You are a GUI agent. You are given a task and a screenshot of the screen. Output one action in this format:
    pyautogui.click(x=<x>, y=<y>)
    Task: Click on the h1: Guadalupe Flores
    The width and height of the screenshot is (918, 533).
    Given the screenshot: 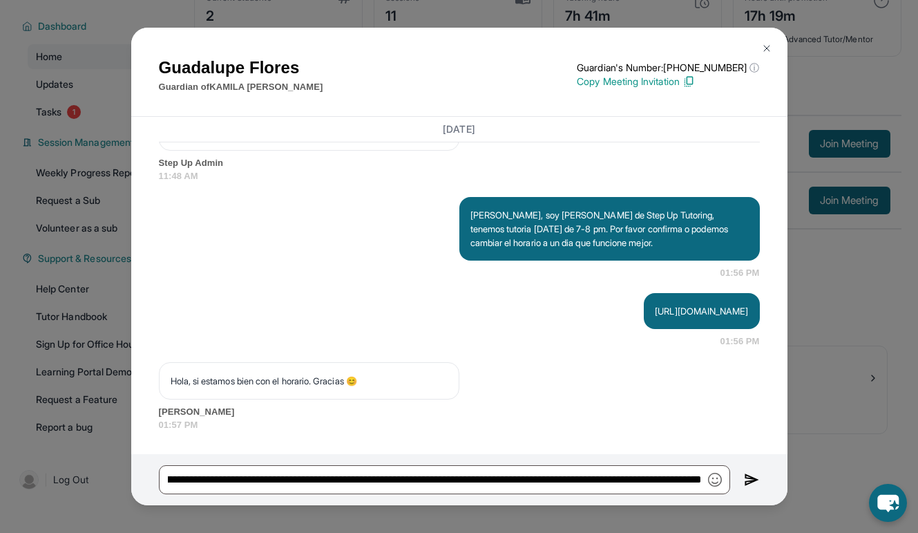 What is the action you would take?
    pyautogui.click(x=241, y=68)
    